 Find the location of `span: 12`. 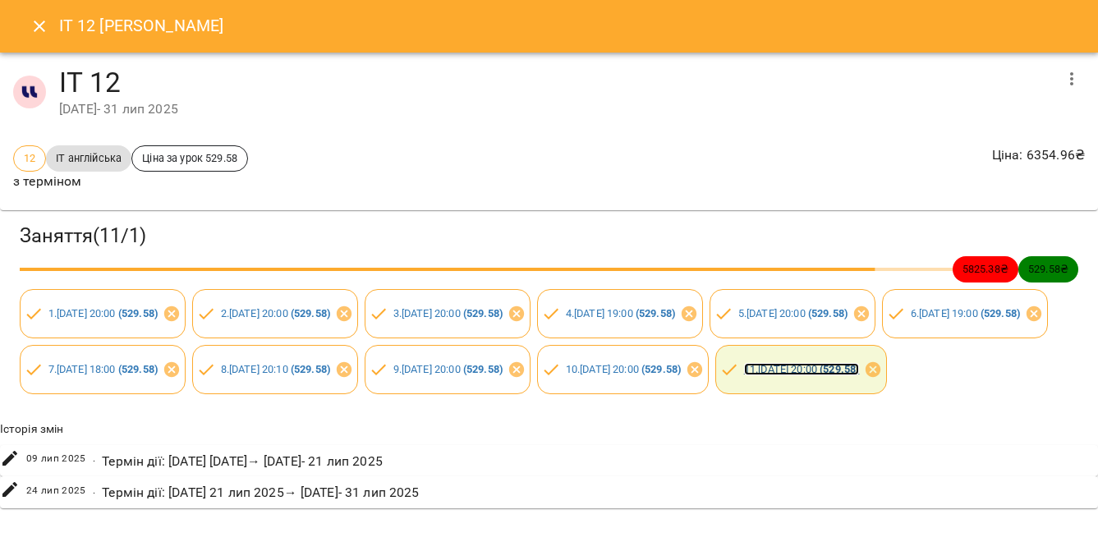

span: 12 is located at coordinates (30, 158).